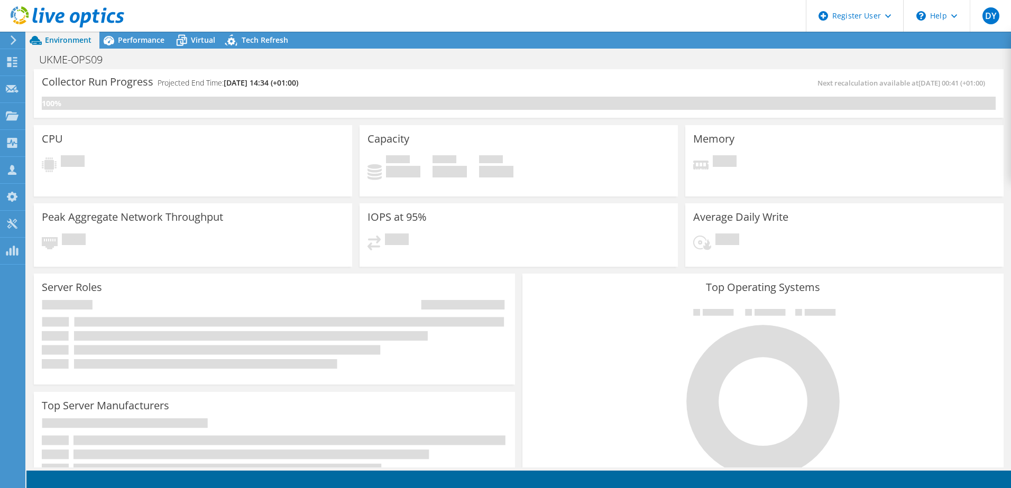  What do you see at coordinates (397, 217) in the screenshot?
I see `h3: IOPS at 95%` at bounding box center [397, 217].